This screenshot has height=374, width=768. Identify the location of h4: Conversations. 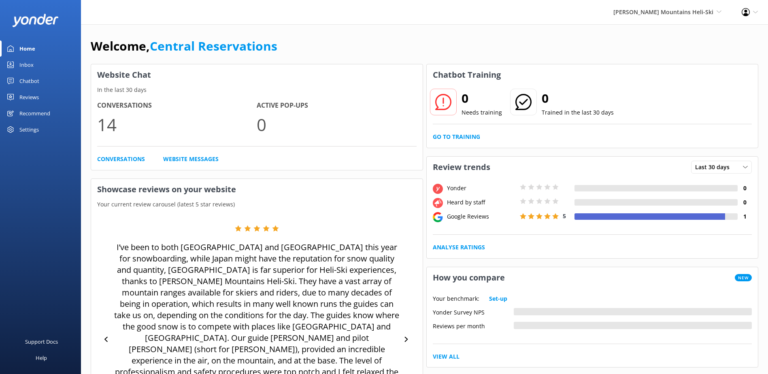
(177, 106).